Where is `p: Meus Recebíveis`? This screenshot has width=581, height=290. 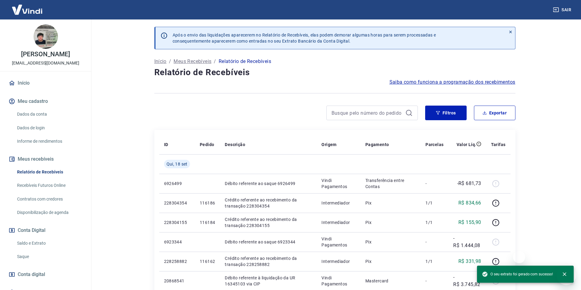 p: Meus Recebíveis is located at coordinates (192, 62).